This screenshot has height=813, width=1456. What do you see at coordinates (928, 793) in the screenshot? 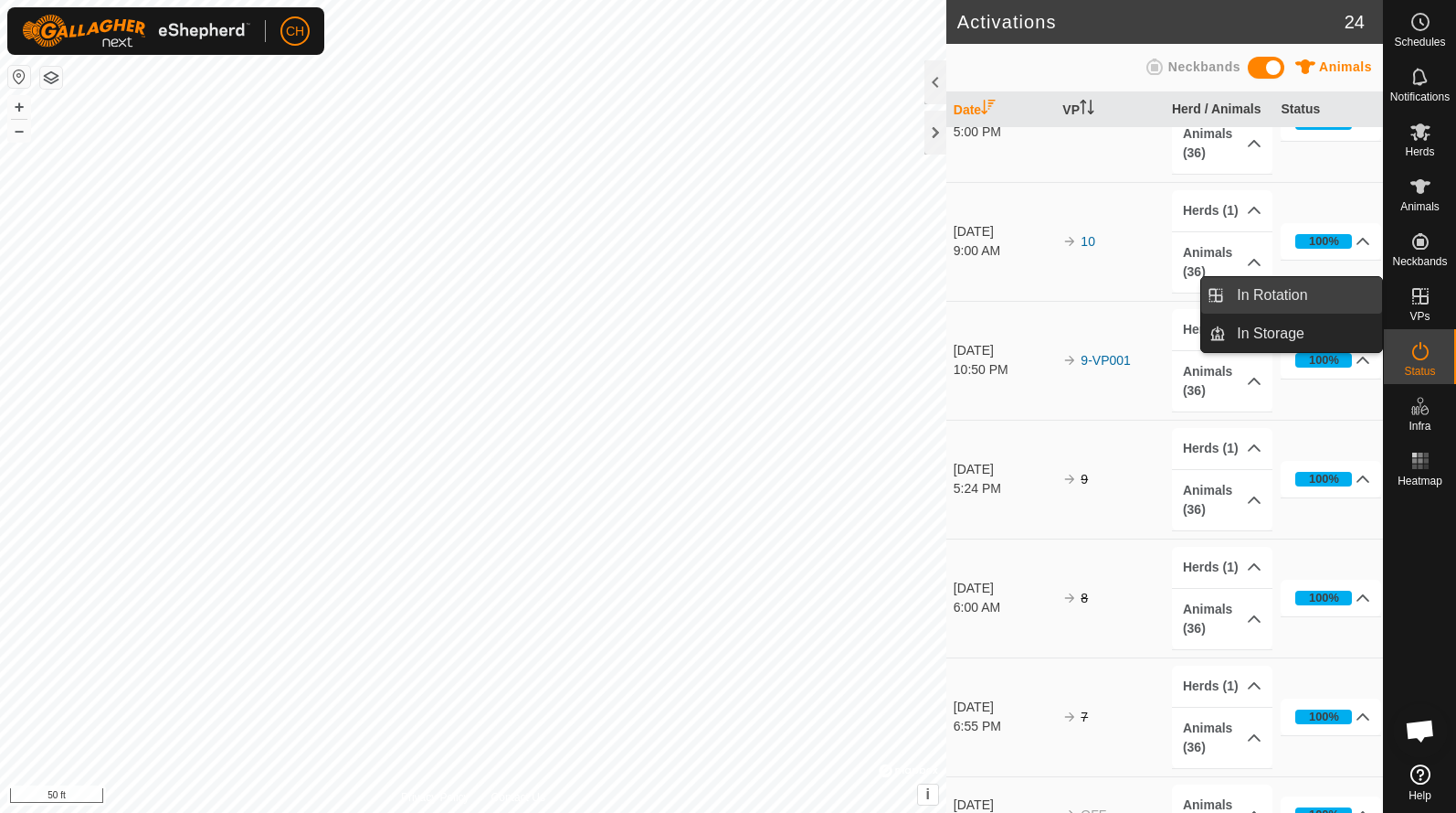
I see `span: i` at bounding box center [928, 793].